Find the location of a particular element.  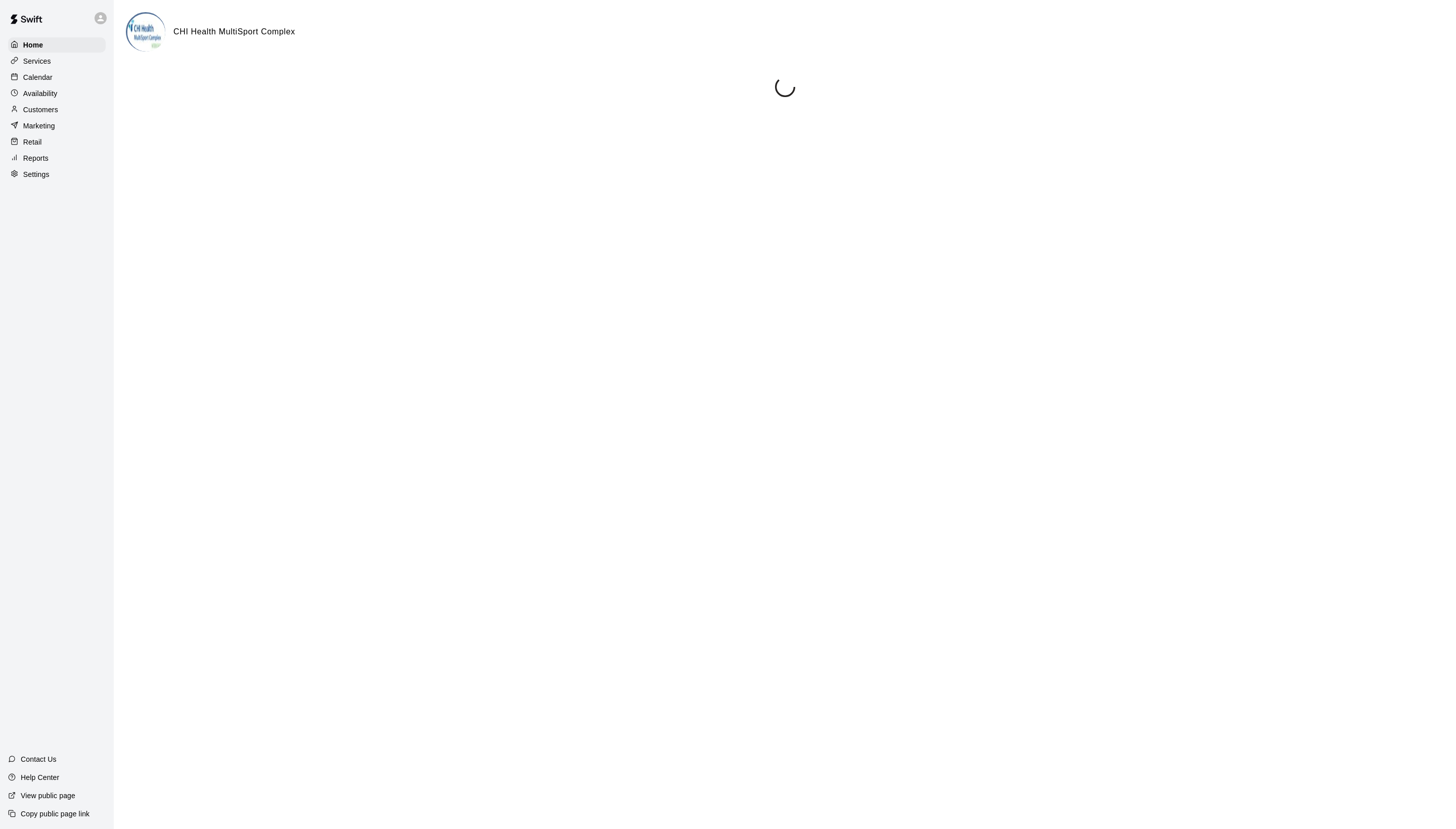

div: Retail is located at coordinates (57, 142).